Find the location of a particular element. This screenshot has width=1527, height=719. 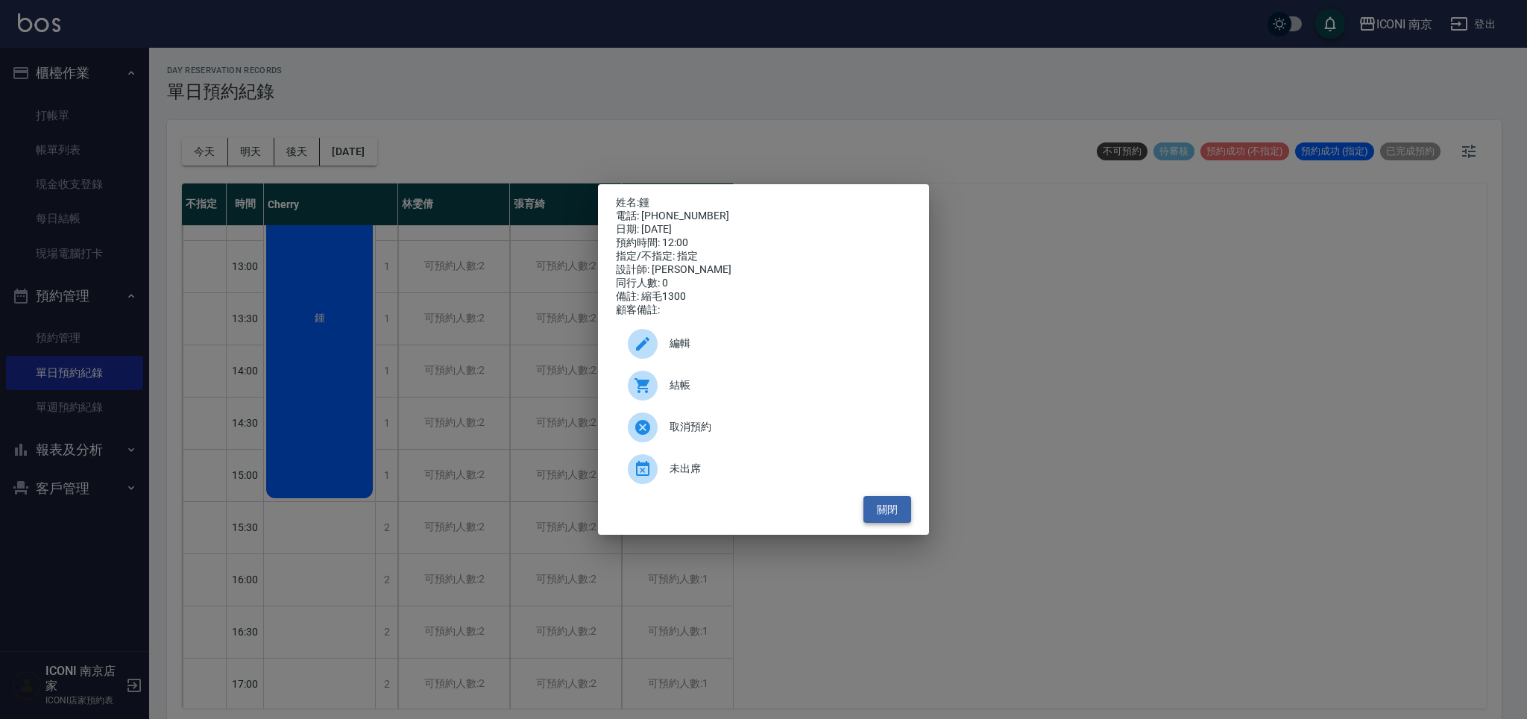

div: 結帳 is located at coordinates (764, 386).